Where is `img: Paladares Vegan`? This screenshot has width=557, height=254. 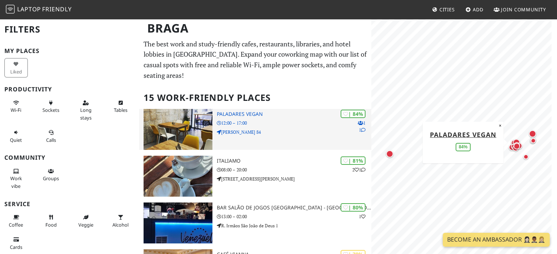
img: Paladares Vegan is located at coordinates (178, 130).